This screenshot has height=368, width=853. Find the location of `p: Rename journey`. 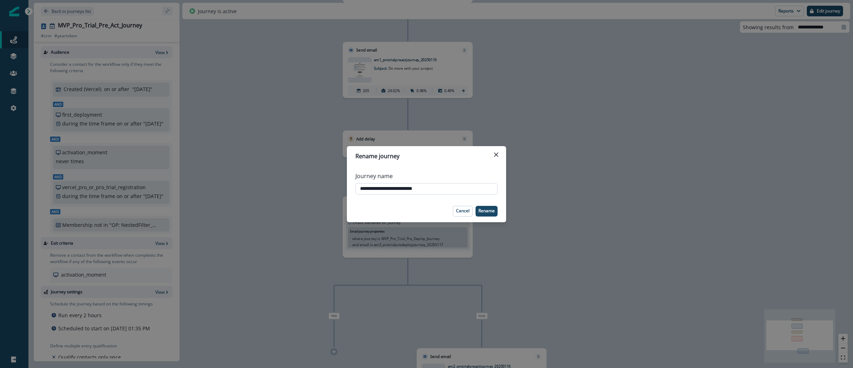

p: Rename journey is located at coordinates (377, 156).